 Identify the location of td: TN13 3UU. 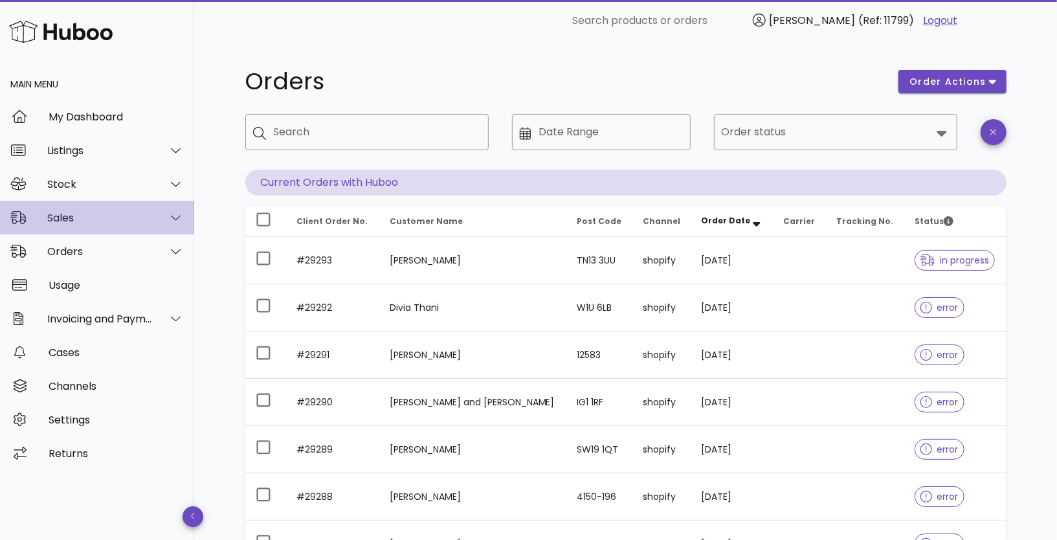
(599, 260).